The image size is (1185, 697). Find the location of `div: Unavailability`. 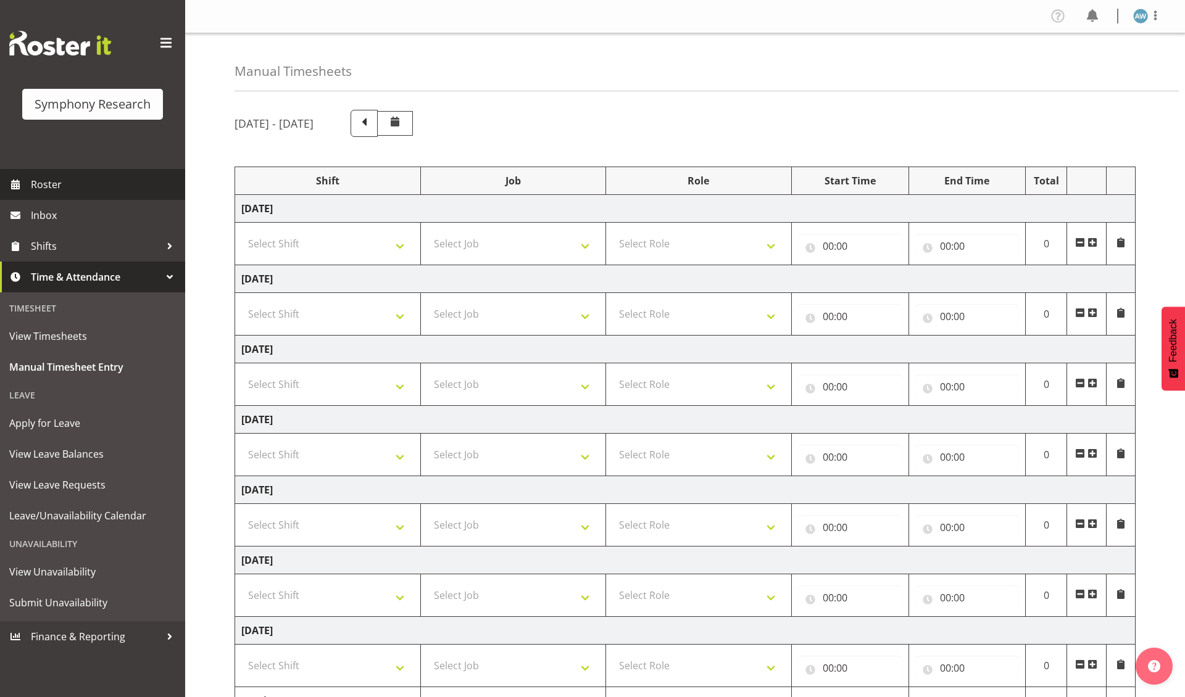

div: Unavailability is located at coordinates (93, 544).